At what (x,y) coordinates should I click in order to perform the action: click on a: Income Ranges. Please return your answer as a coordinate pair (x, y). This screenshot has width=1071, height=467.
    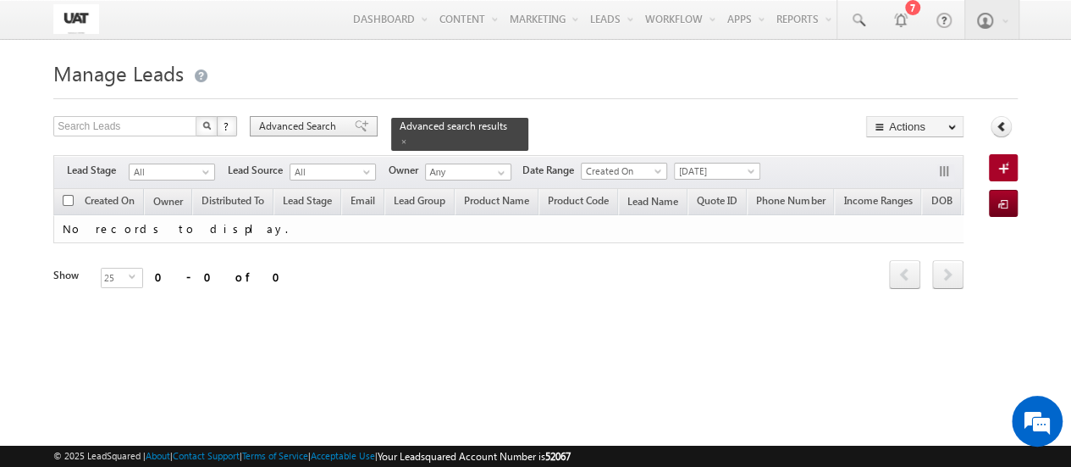
    Looking at the image, I should click on (877, 202).